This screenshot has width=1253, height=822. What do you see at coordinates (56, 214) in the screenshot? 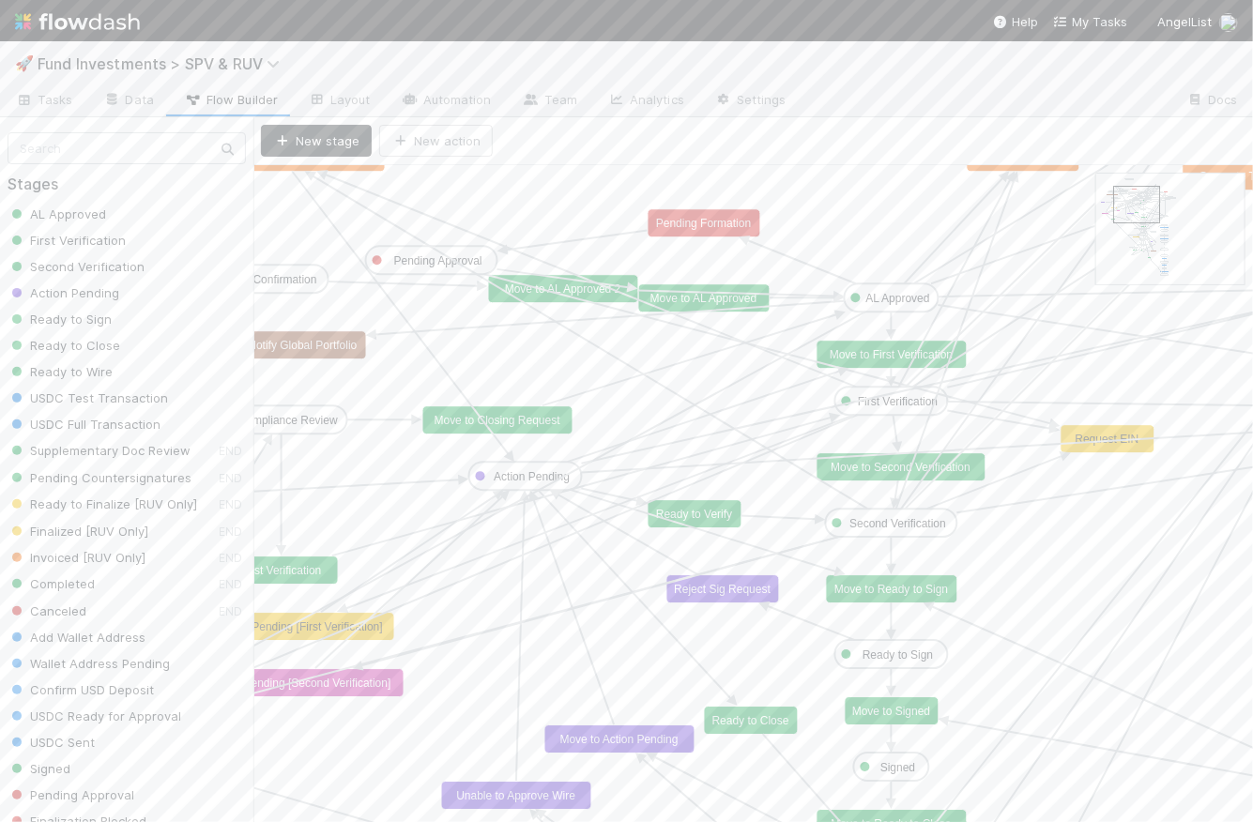
I see `span: AL Approved` at bounding box center [56, 214].